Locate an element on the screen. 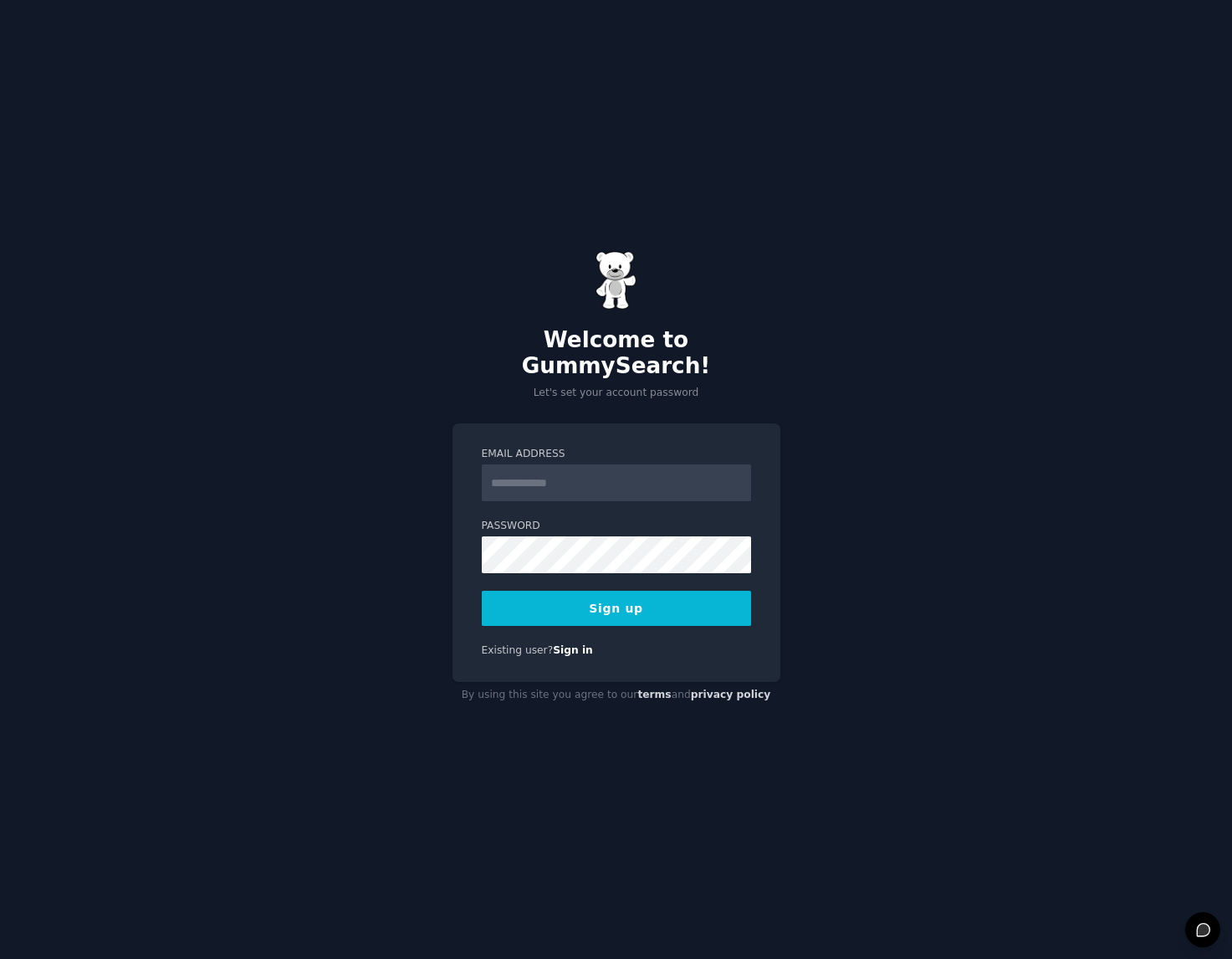 This screenshot has width=1232, height=959. a: privacy policy is located at coordinates (731, 694).